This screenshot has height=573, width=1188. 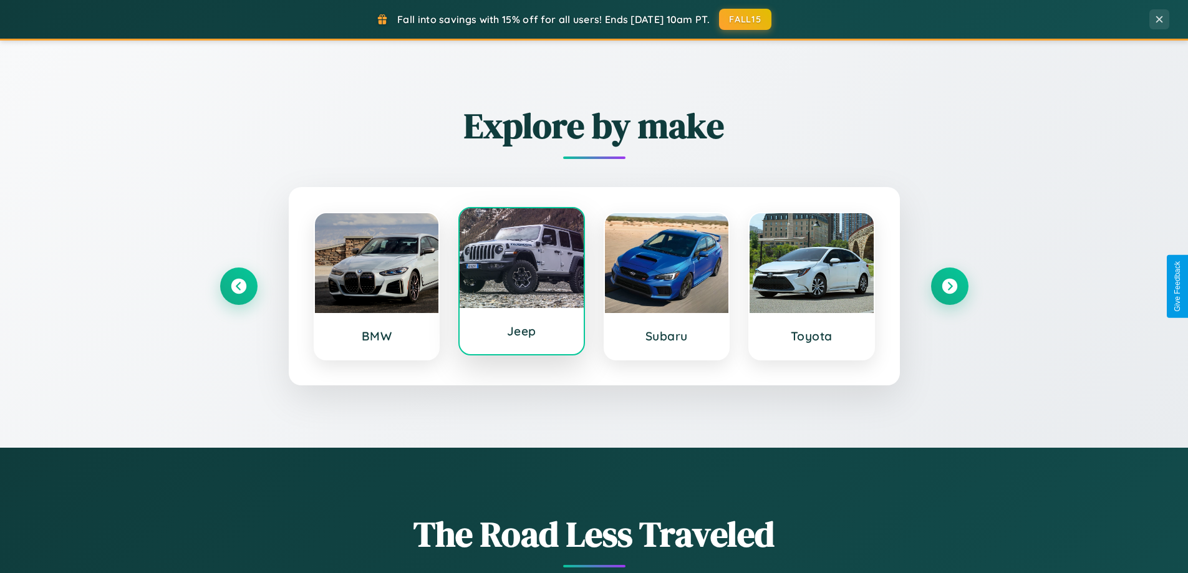 I want to click on h3: Toyota, so click(x=811, y=336).